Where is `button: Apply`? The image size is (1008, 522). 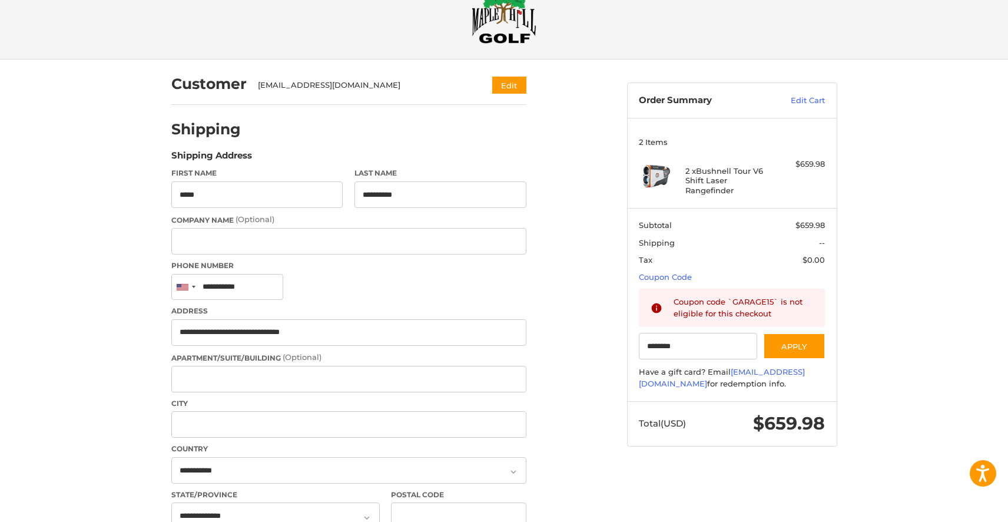
button: Apply is located at coordinates (794, 346).